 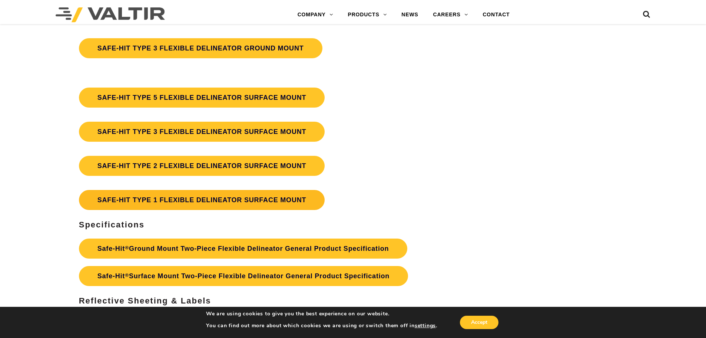 I want to click on a: SAFE-HIT TYPE 2 FLEXIBLE DELINEATOR SURFACE MOUNT, so click(x=202, y=166).